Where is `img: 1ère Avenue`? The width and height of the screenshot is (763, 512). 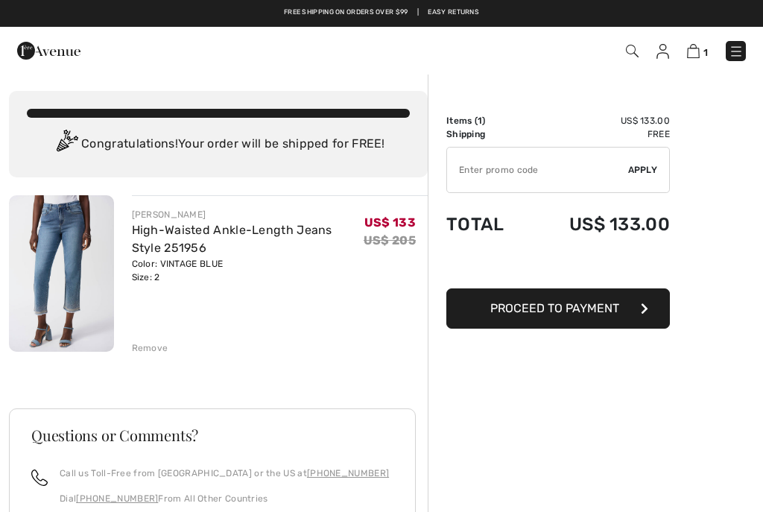 img: 1ère Avenue is located at coordinates (48, 51).